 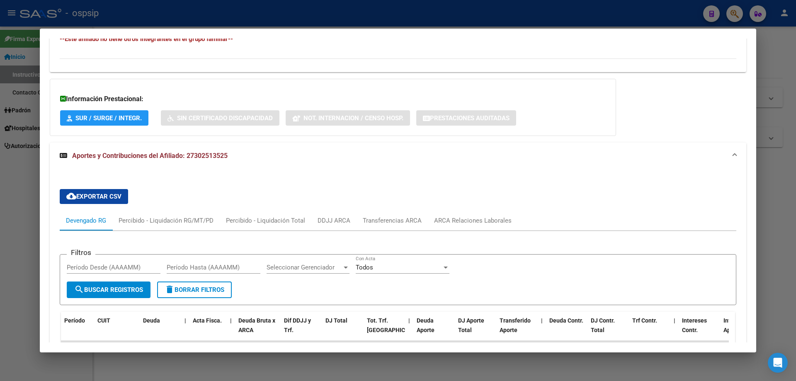 What do you see at coordinates (297, 325) in the screenshot?
I see `span: Dif DDJJ y Trf.` at bounding box center [297, 325].